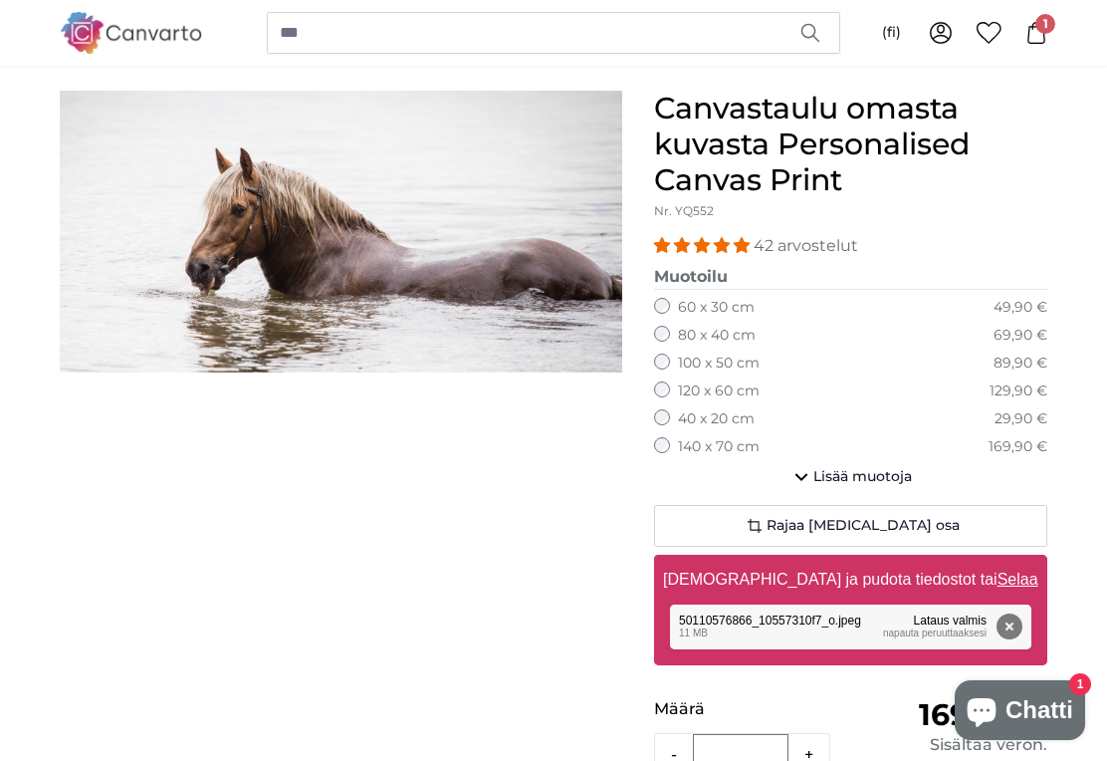 The width and height of the screenshot is (1107, 761). I want to click on div: 29,90 €, so click(1020, 419).